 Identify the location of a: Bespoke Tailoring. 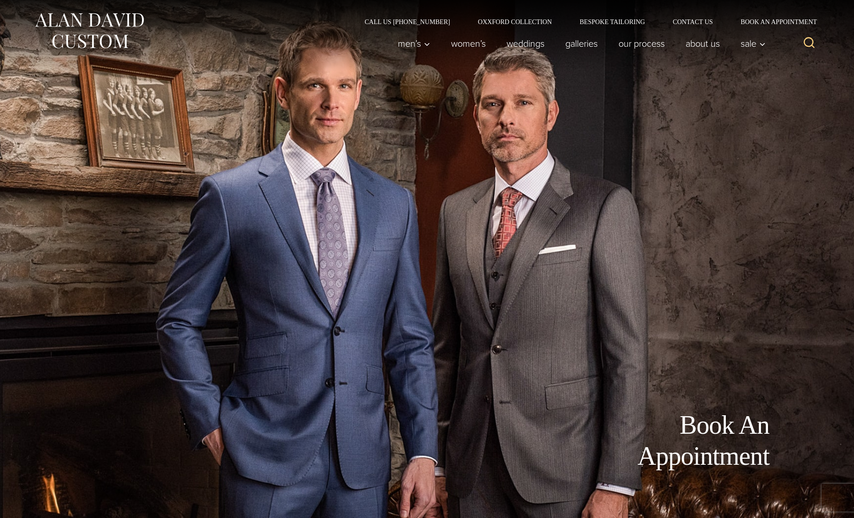
(612, 22).